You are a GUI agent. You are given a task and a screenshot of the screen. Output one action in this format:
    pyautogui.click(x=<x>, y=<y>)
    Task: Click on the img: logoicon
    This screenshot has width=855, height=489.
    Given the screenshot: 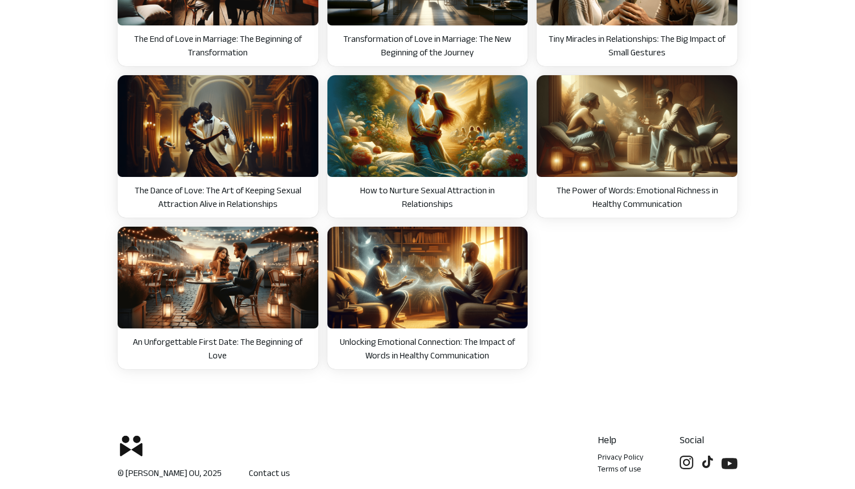 What is the action you would take?
    pyautogui.click(x=131, y=446)
    